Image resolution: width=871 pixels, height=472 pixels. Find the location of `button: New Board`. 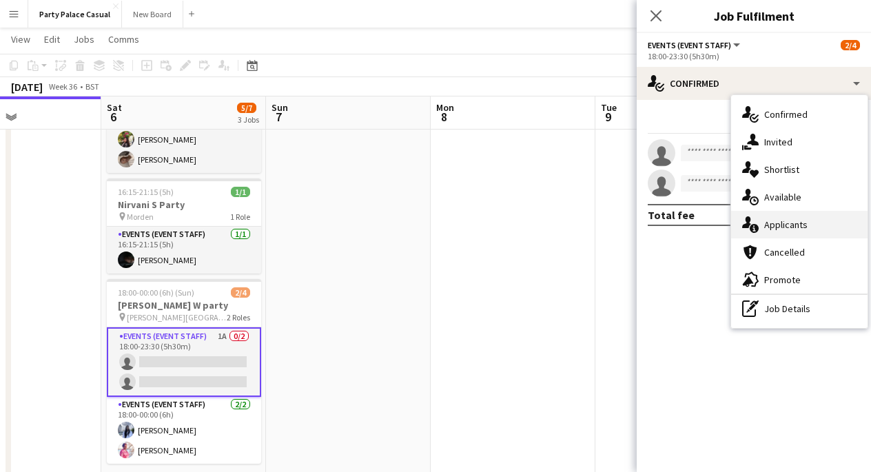

button: New Board is located at coordinates (152, 14).